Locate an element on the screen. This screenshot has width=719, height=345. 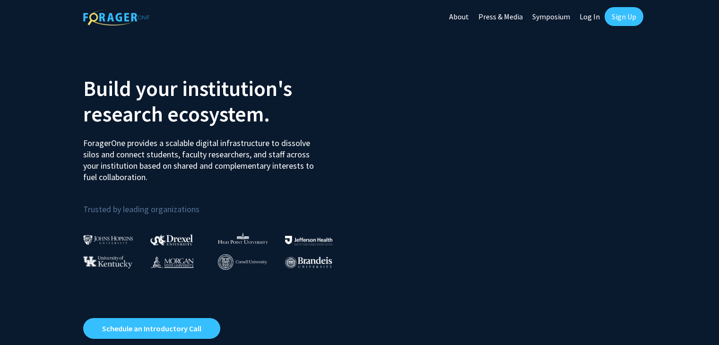
a: Opens in a new tab is located at coordinates (152, 328).